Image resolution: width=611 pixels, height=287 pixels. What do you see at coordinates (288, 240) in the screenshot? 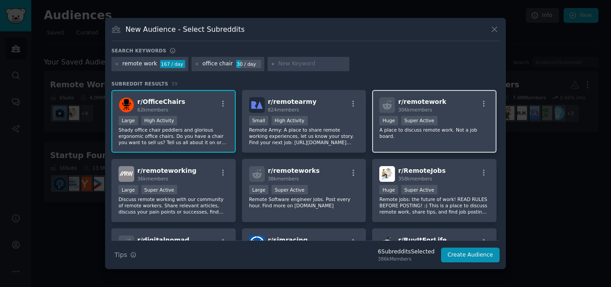
I see `span: r/ simracing` at bounding box center [288, 240].